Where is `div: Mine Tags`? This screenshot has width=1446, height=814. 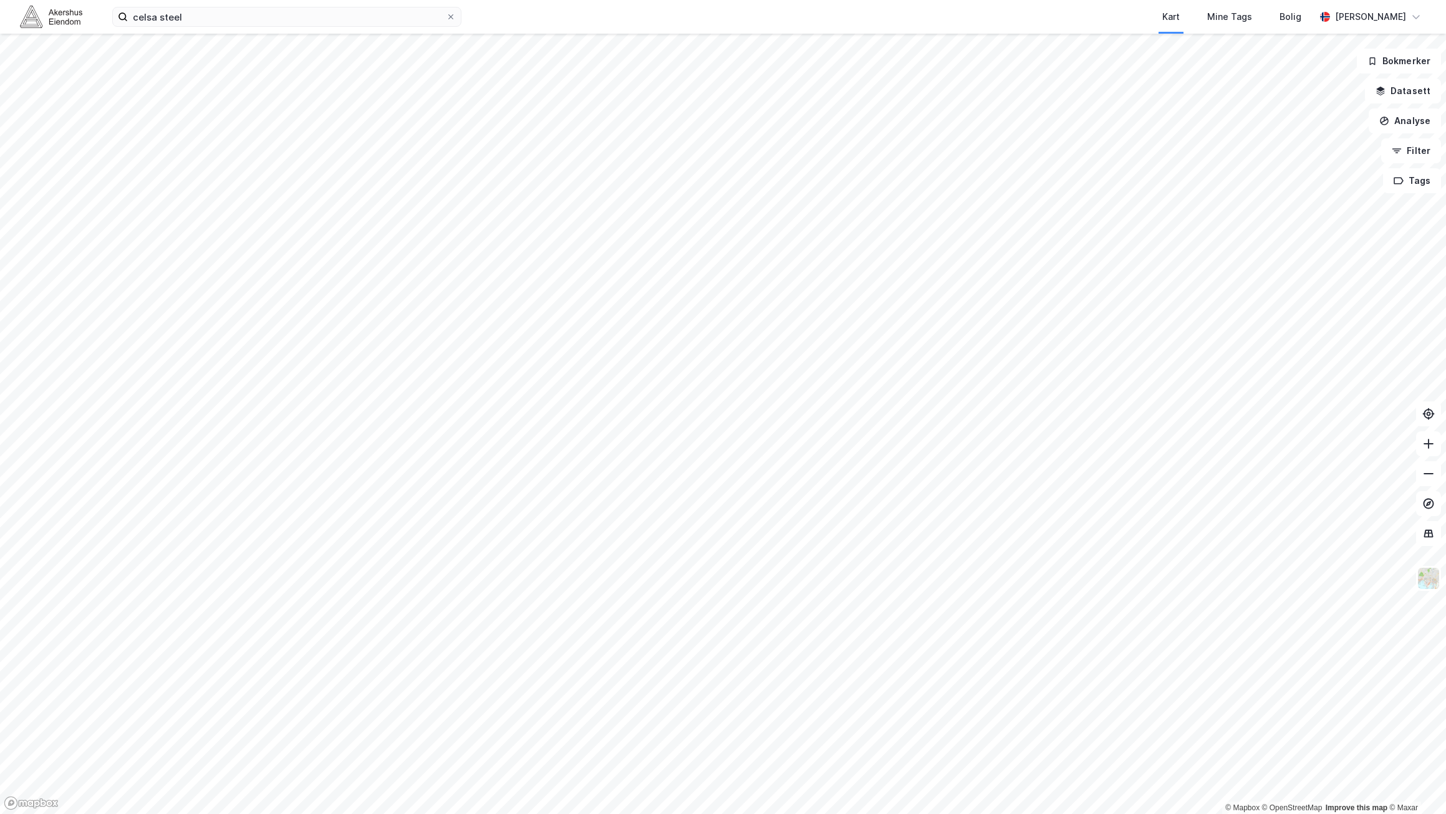
div: Mine Tags is located at coordinates (1230, 17).